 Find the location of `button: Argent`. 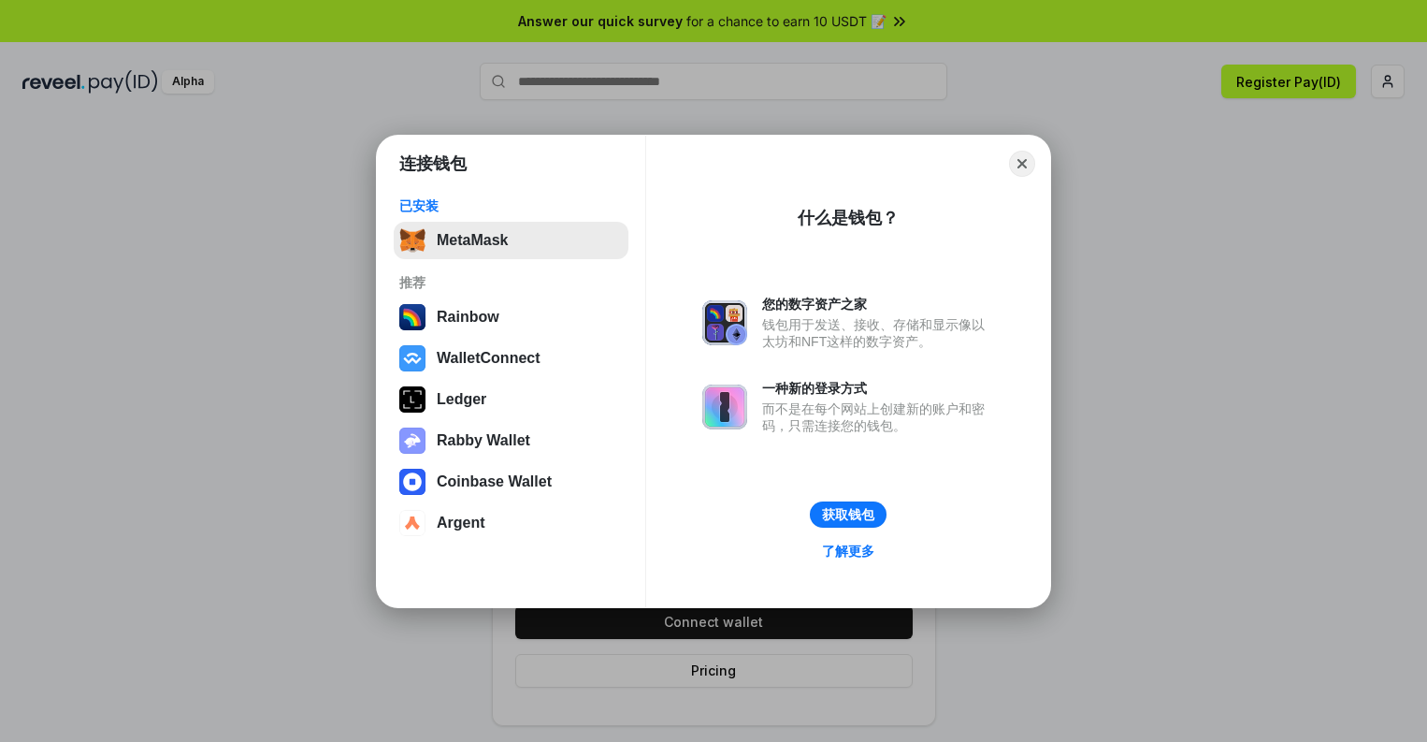

button: Argent is located at coordinates (511, 523).